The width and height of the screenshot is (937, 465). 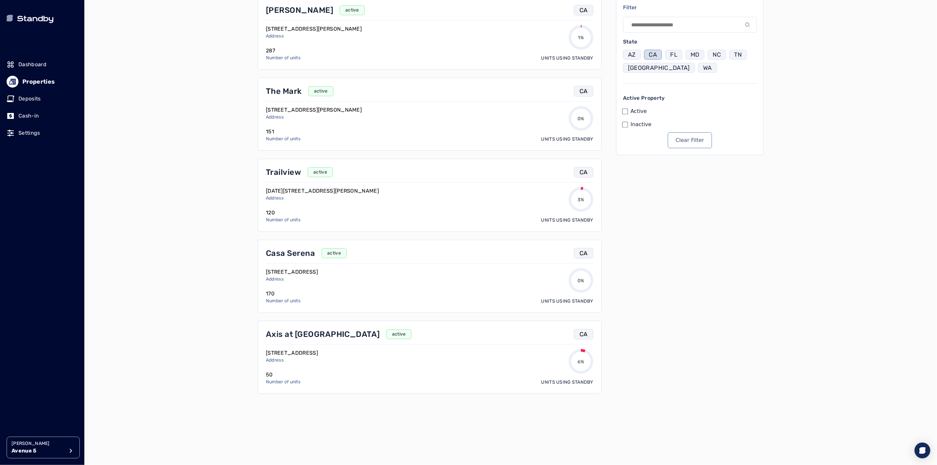 What do you see at coordinates (641, 125) in the screenshot?
I see `label: Inactive` at bounding box center [641, 125].